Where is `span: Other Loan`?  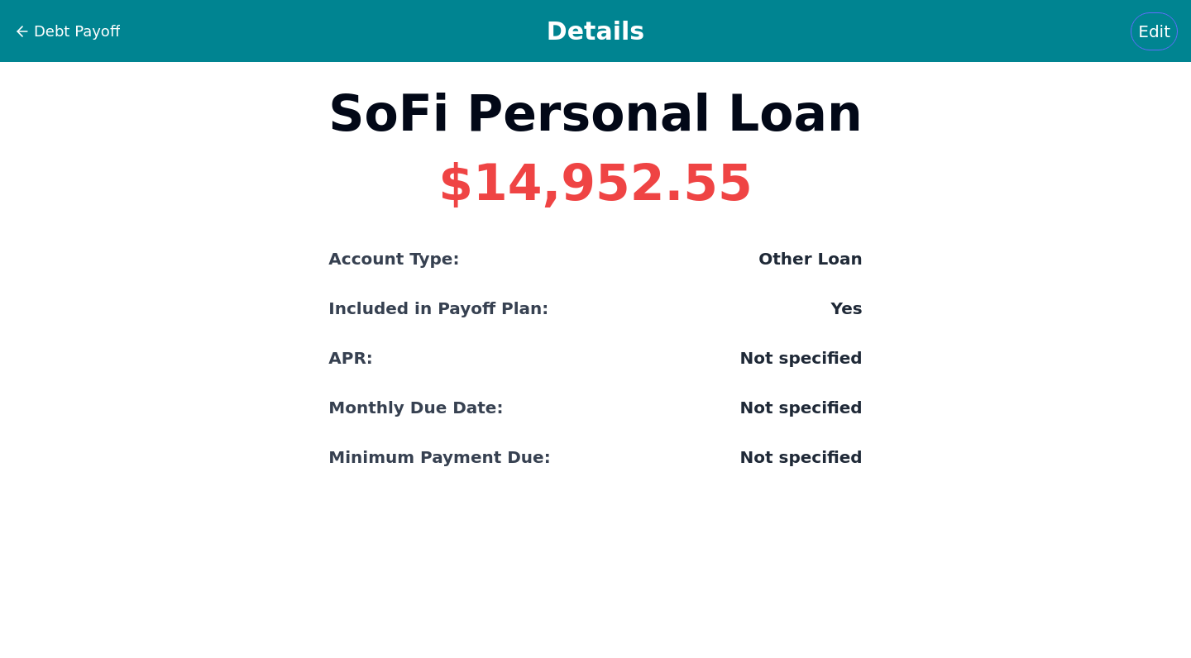 span: Other Loan is located at coordinates (810, 259).